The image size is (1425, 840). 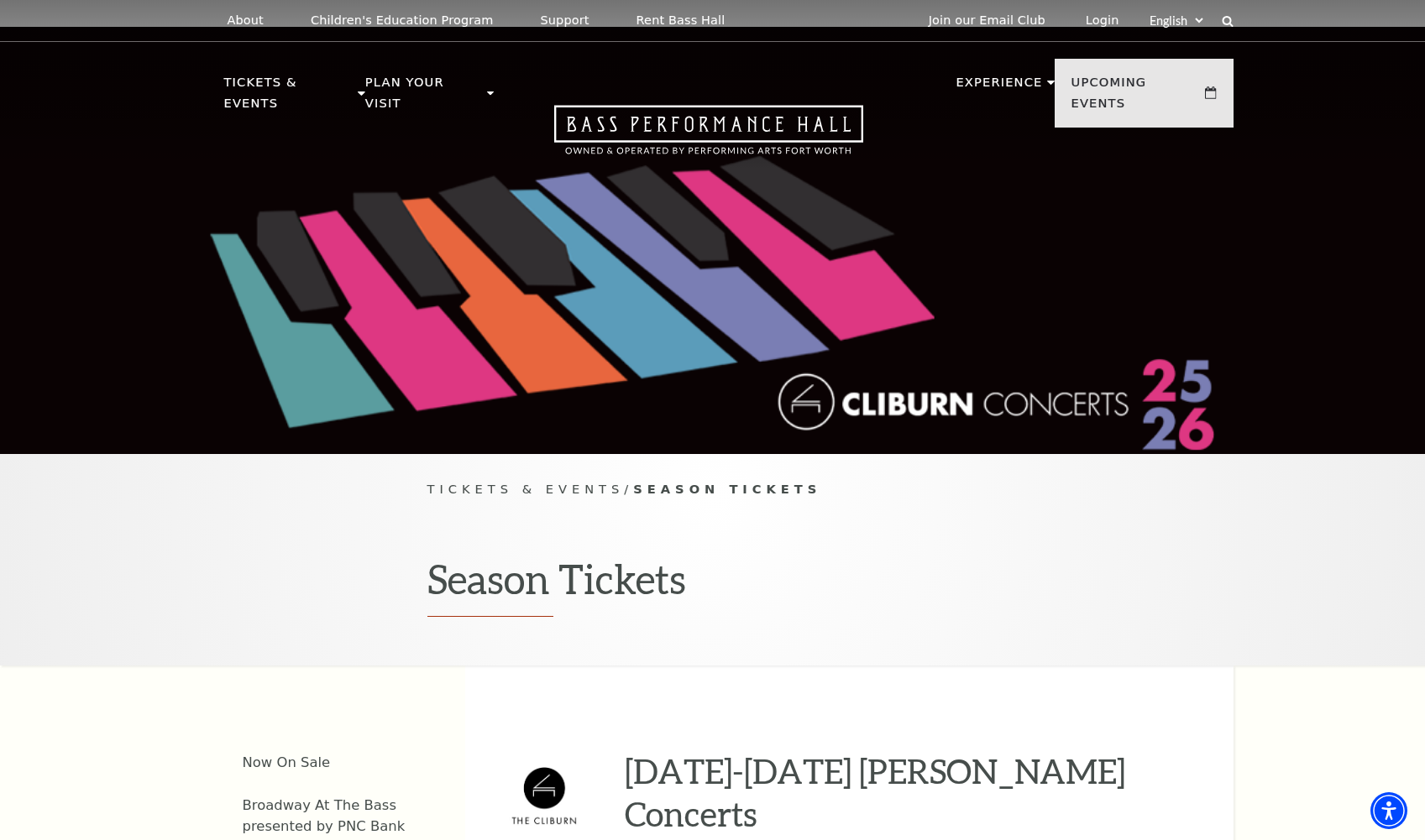 What do you see at coordinates (998, 87) in the screenshot?
I see `p: Experience` at bounding box center [998, 87].